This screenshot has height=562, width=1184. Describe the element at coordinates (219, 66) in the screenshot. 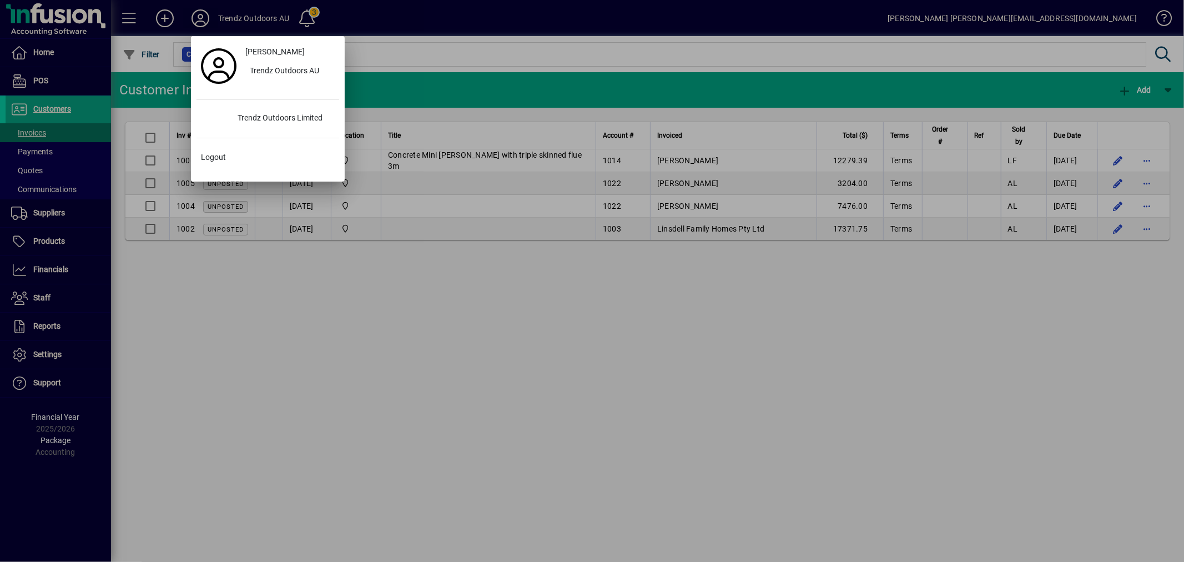

I see `a: Profile` at that location.